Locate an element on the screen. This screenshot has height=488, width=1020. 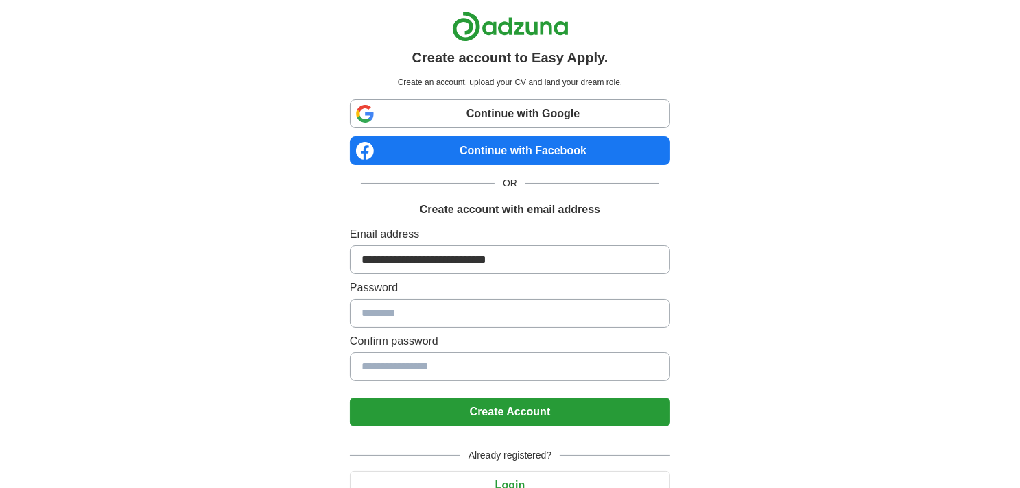
h1: Create account with email address is located at coordinates (510, 210).